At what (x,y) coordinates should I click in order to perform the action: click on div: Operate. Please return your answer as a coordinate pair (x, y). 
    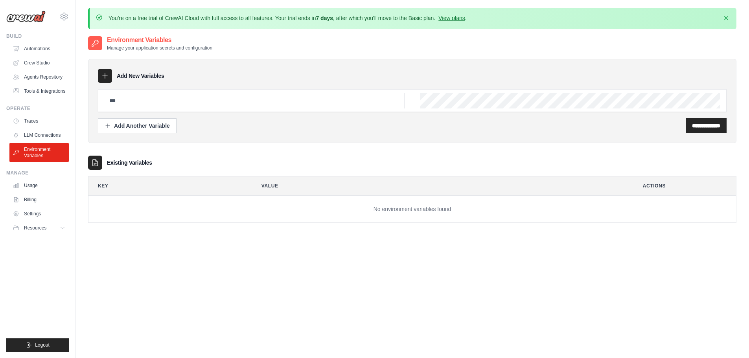
    Looking at the image, I should click on (37, 109).